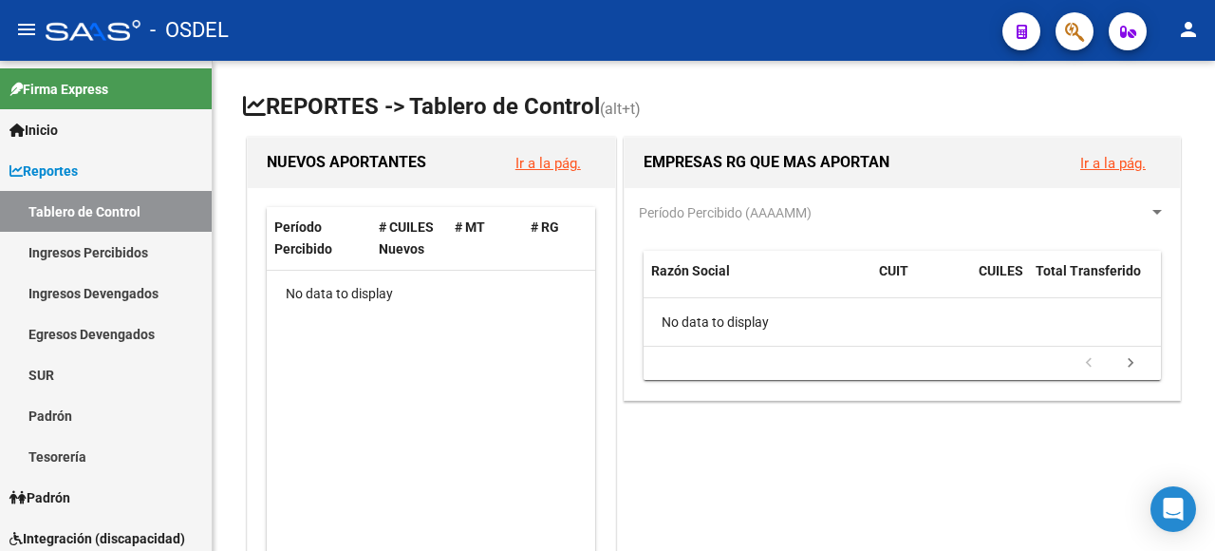 The image size is (1215, 551). What do you see at coordinates (470, 227) in the screenshot?
I see `span: # MT` at bounding box center [470, 227].